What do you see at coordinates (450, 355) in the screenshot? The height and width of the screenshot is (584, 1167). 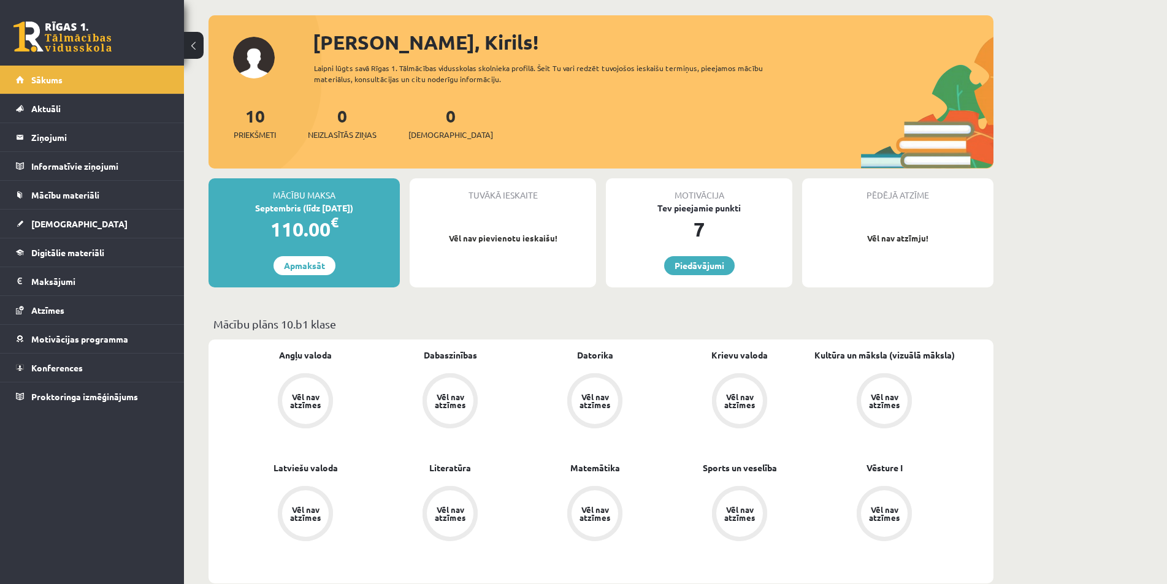 I see `a: Dabaszinības` at bounding box center [450, 355].